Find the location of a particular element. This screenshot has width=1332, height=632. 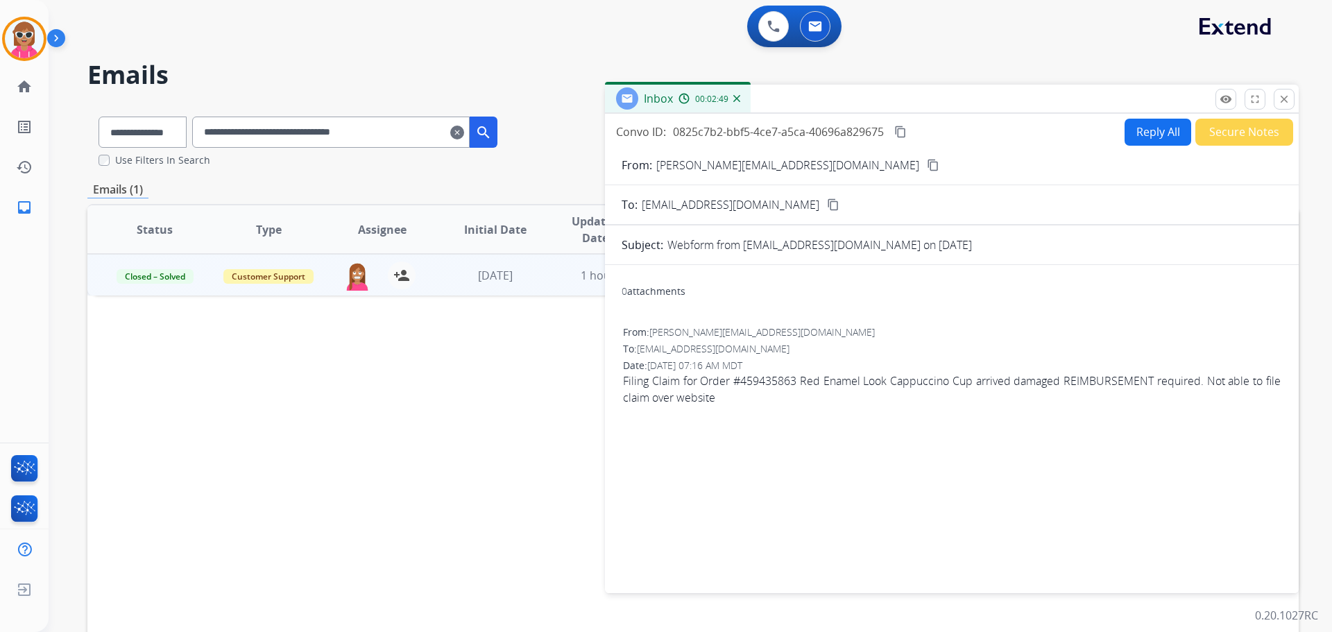

button: Secure Notes is located at coordinates (1244, 132).